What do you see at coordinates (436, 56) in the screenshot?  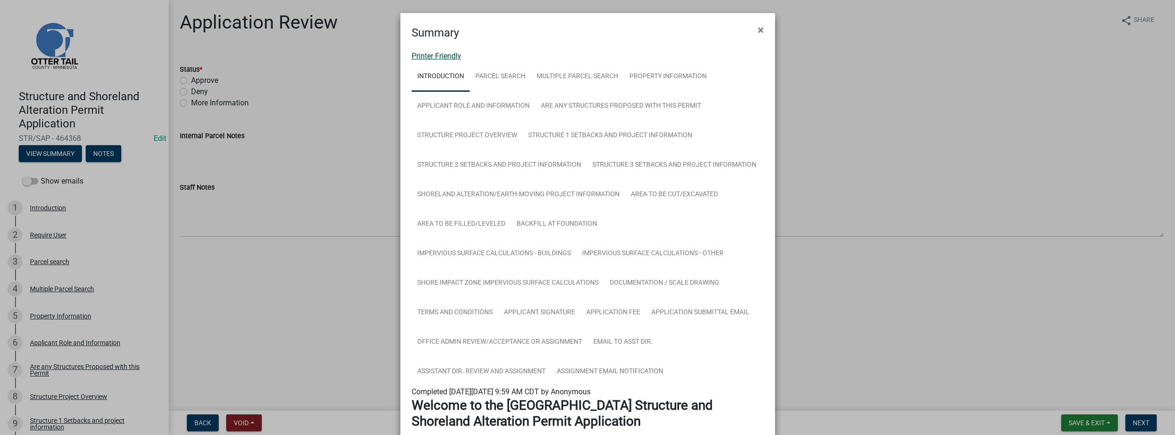 I see `a: Printer Friendly` at bounding box center [436, 56].